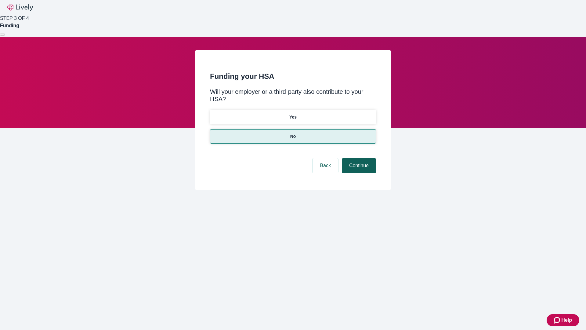 The width and height of the screenshot is (586, 330). Describe the element at coordinates (359, 165) in the screenshot. I see `button: Continue` at that location.